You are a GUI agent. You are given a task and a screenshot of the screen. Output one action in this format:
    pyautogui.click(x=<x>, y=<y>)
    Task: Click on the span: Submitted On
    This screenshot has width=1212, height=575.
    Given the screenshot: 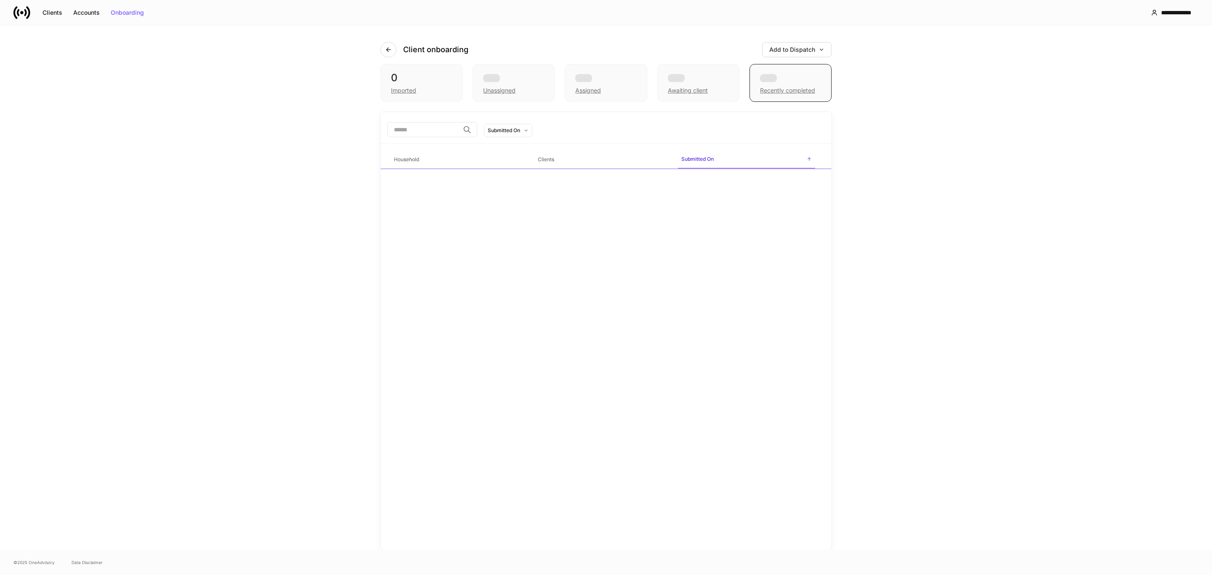 What is the action you would take?
    pyautogui.click(x=747, y=160)
    